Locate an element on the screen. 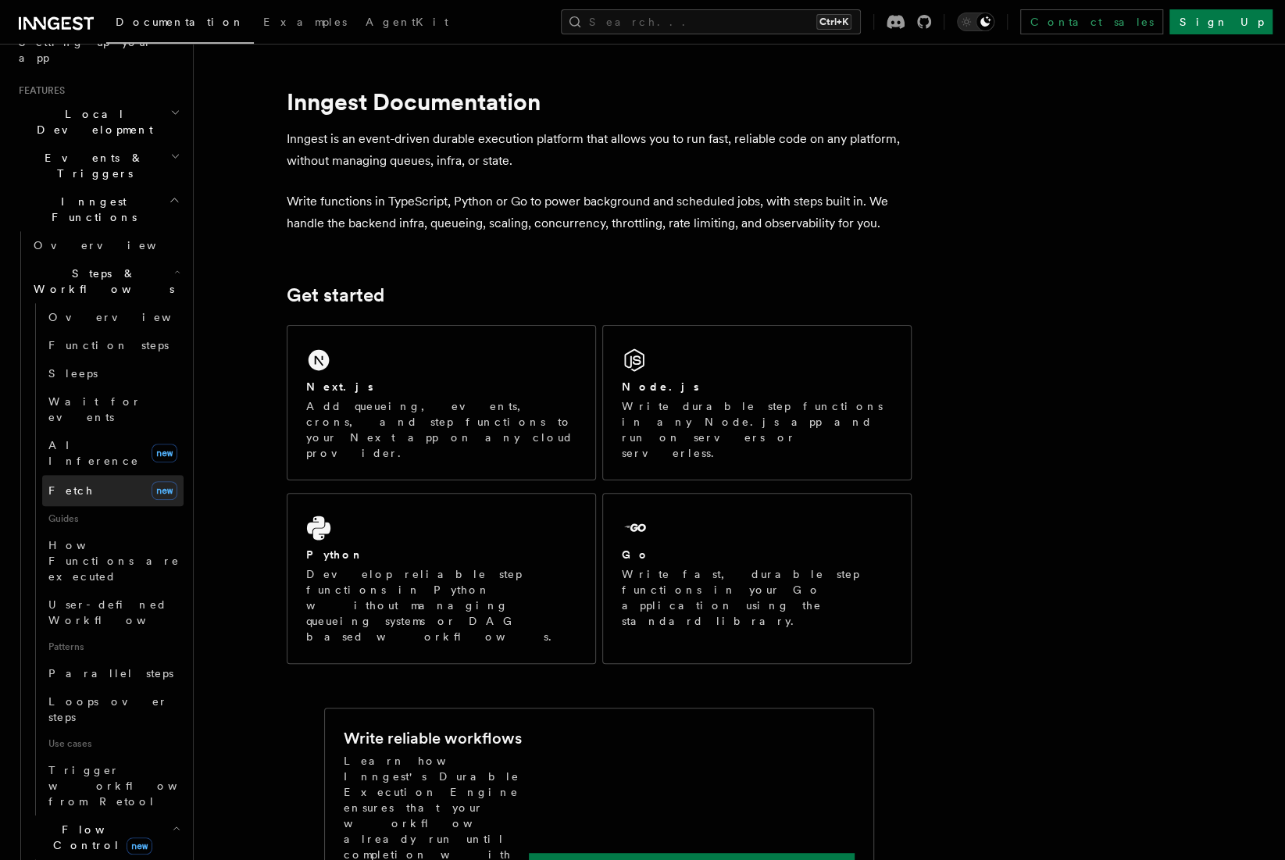 This screenshot has height=860, width=1285. span: Sleeps is located at coordinates (73, 373).